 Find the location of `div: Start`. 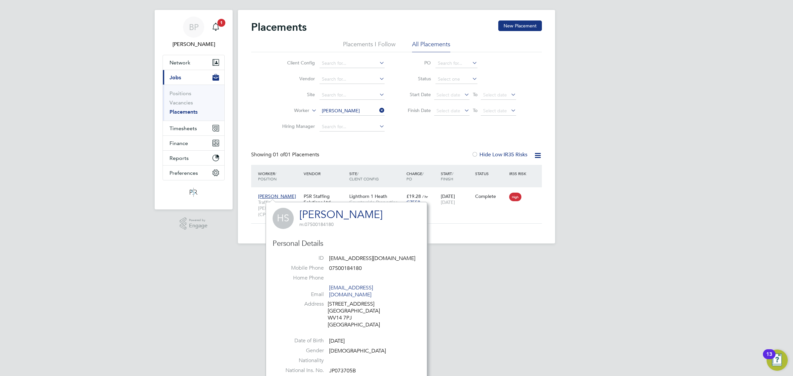

div: Start is located at coordinates (456, 176).